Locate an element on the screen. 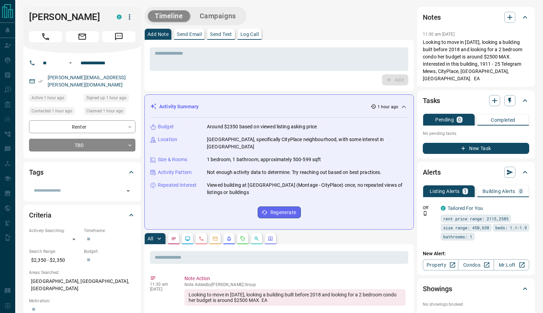 The width and height of the screenshot is (543, 313). a: Condos is located at coordinates (476, 265).